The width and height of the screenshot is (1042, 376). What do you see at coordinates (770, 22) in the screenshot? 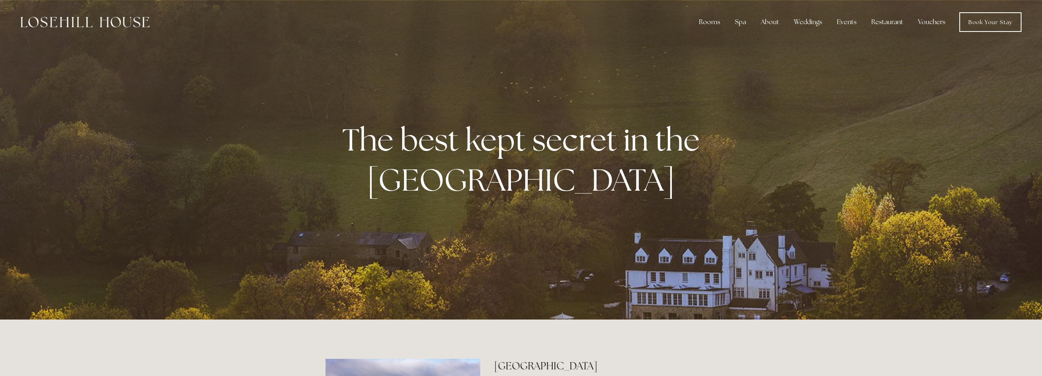
I see `div: About` at bounding box center [770, 22].